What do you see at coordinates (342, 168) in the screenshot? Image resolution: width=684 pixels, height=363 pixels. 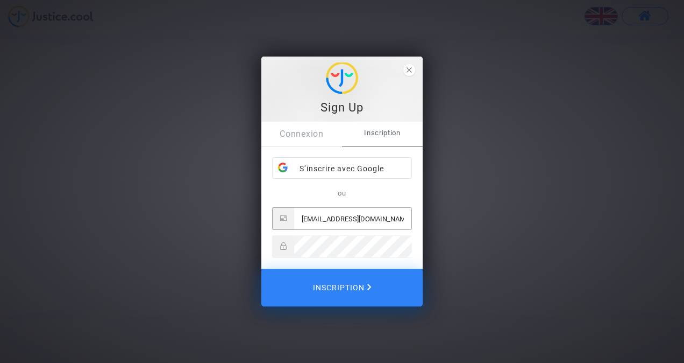 I see `div: S’inscrire avec Google` at bounding box center [342, 168].